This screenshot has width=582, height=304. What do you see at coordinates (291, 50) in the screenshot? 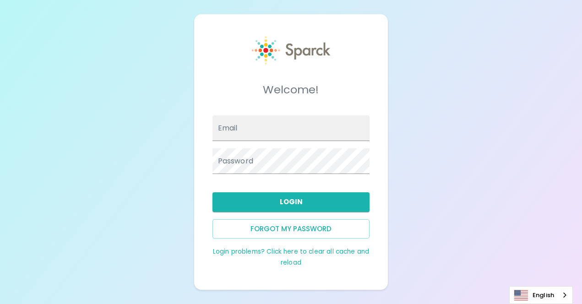
I see `img: Sparck logo` at bounding box center [291, 50].